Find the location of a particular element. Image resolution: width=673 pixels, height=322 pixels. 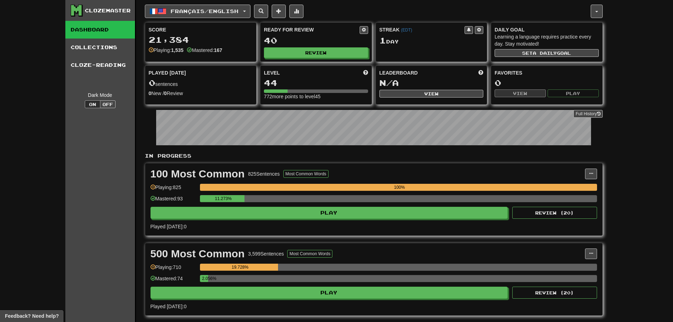

div: Ready for Review is located at coordinates (312, 30).